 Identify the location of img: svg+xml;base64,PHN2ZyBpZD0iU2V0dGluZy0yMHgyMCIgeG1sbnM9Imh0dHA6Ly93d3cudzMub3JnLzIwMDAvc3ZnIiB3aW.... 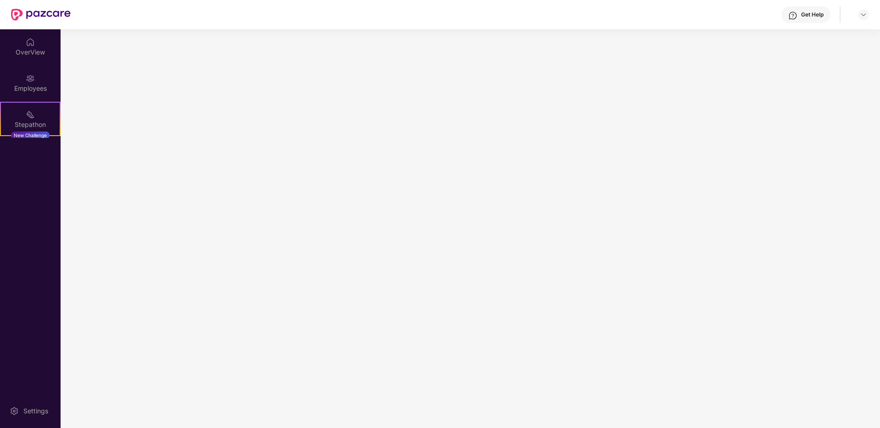
(14, 411).